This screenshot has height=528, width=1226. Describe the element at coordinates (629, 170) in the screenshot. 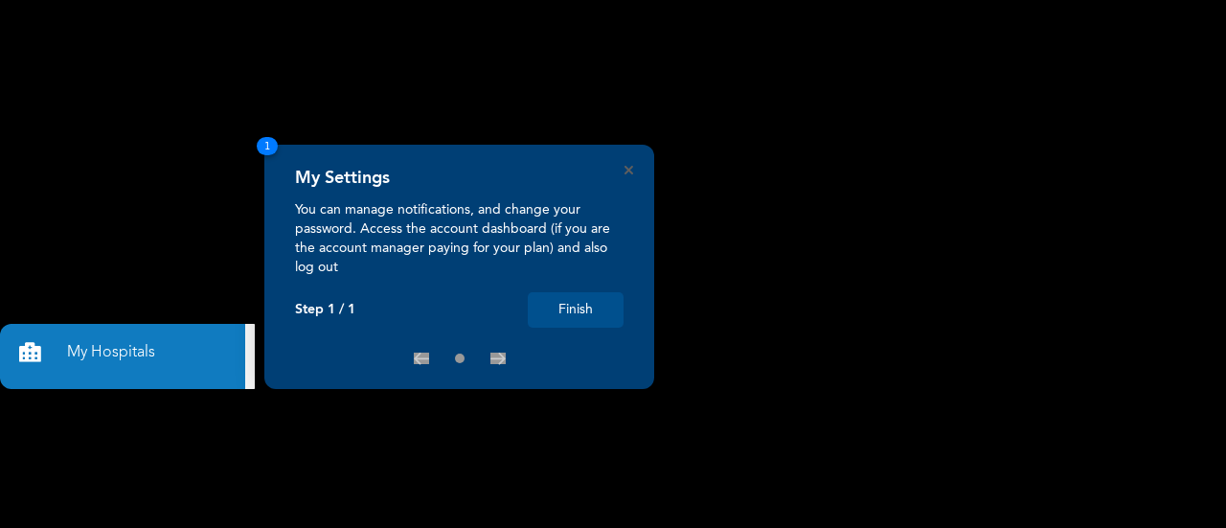

I see `button: Close` at that location.